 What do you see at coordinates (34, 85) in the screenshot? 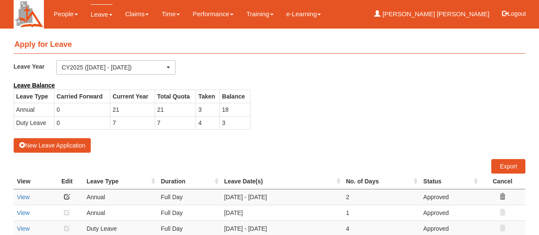
I see `b: Leave Balance` at bounding box center [34, 85].